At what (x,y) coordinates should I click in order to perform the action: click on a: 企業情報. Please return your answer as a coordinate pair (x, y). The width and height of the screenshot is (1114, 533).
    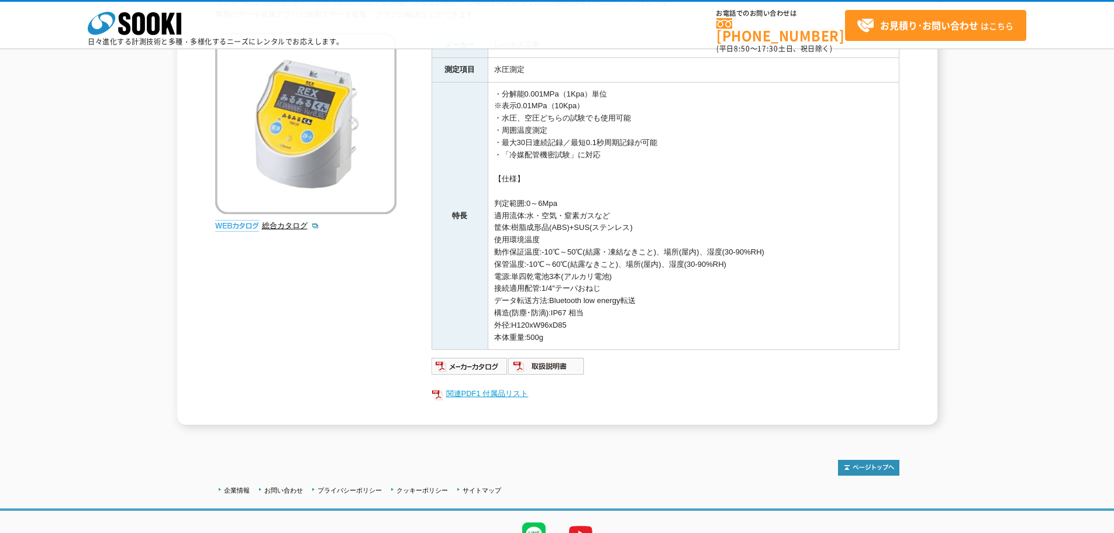
    Looking at the image, I should click on (237, 490).